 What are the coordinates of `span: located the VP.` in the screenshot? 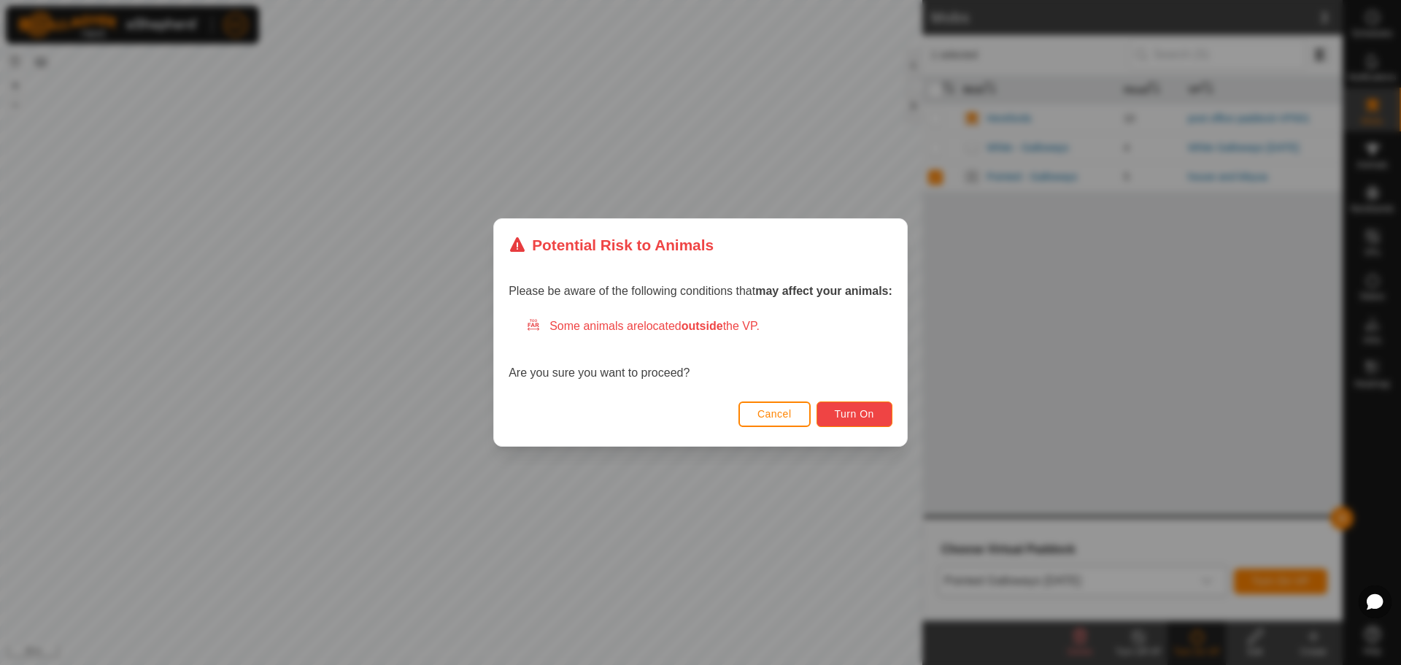 It's located at (701, 325).